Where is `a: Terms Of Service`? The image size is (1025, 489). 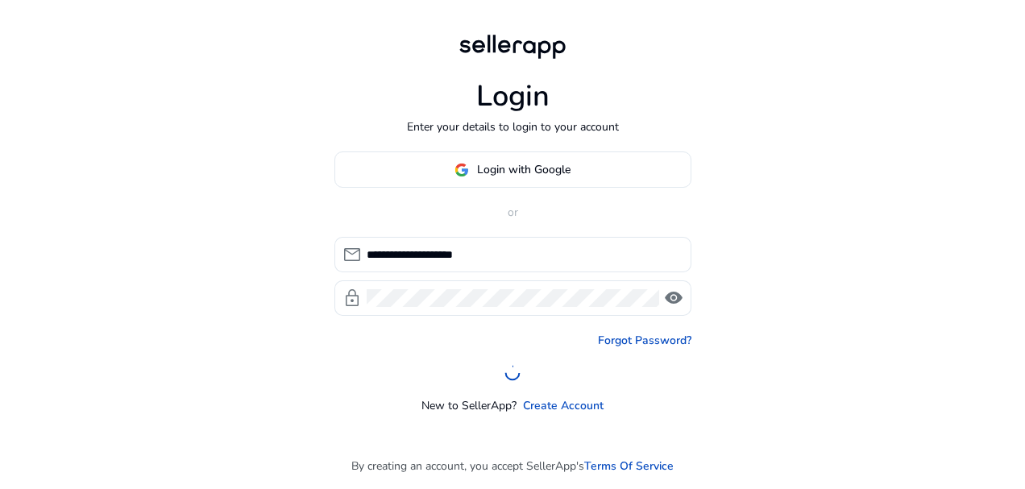
a: Terms Of Service is located at coordinates (629, 466).